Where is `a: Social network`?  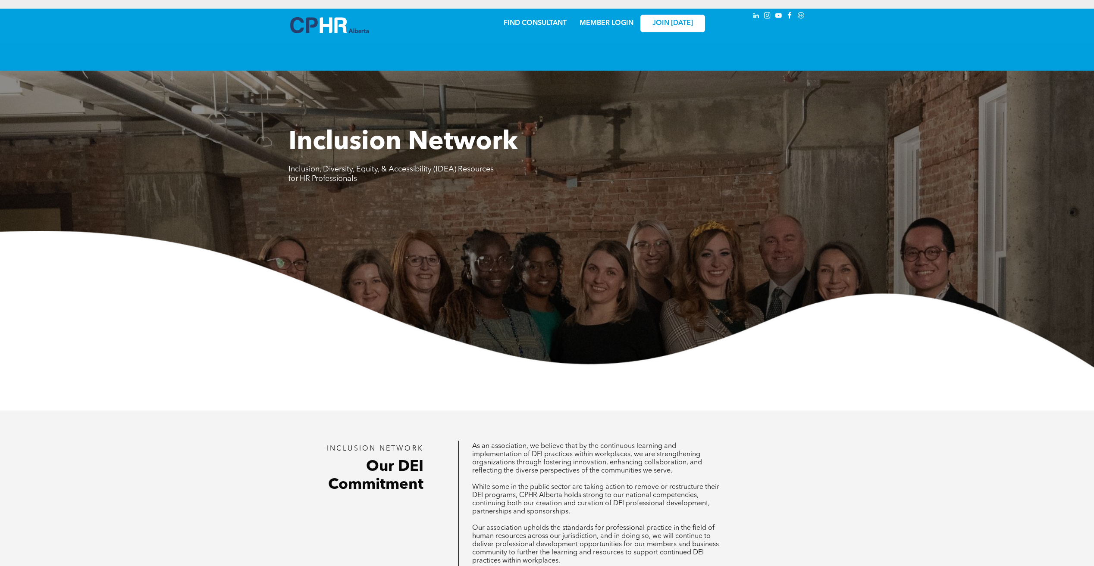
a: Social network is located at coordinates (801, 16).